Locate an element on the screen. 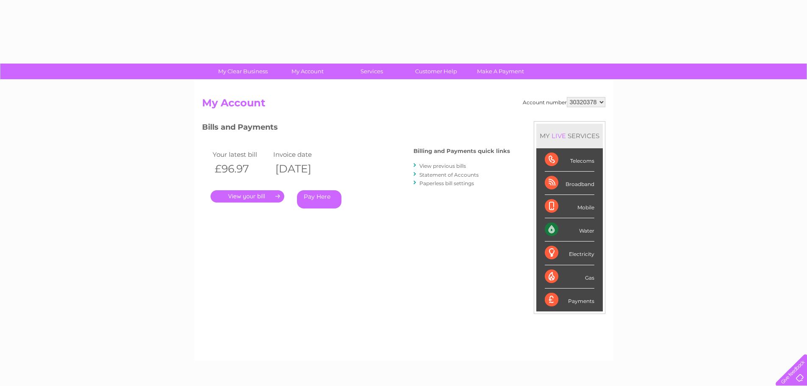  h3: Bills and Payments is located at coordinates (356, 128).